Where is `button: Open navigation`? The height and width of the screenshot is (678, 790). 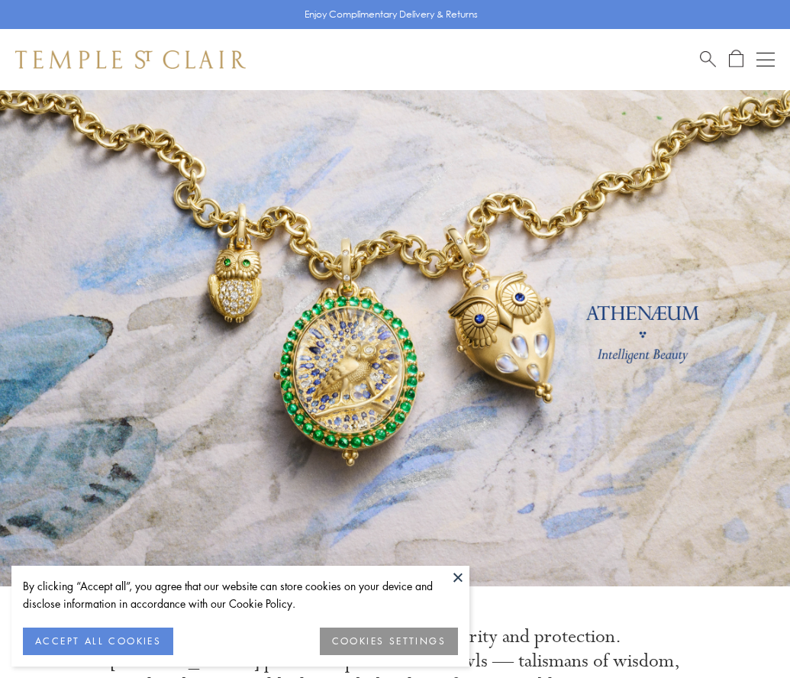
button: Open navigation is located at coordinates (765, 60).